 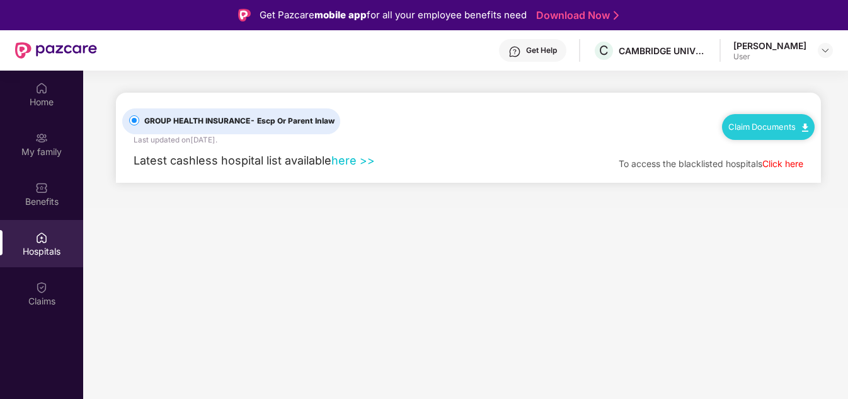 I want to click on a: Download Now, so click(x=575, y=15).